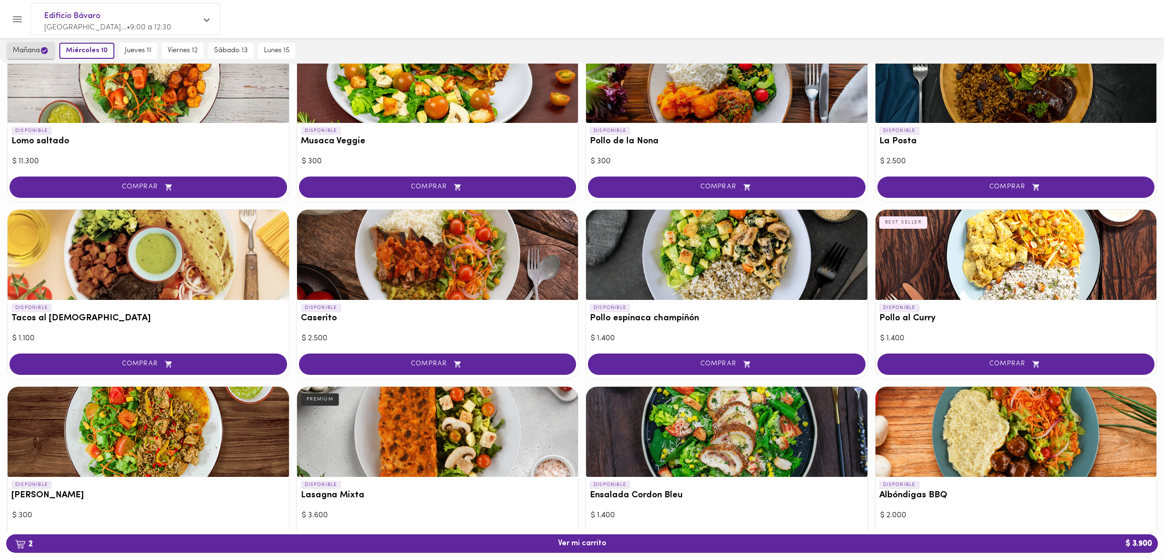 This screenshot has width=1164, height=559. Describe the element at coordinates (1016, 515) in the screenshot. I see `div: $ 2.000` at that location.